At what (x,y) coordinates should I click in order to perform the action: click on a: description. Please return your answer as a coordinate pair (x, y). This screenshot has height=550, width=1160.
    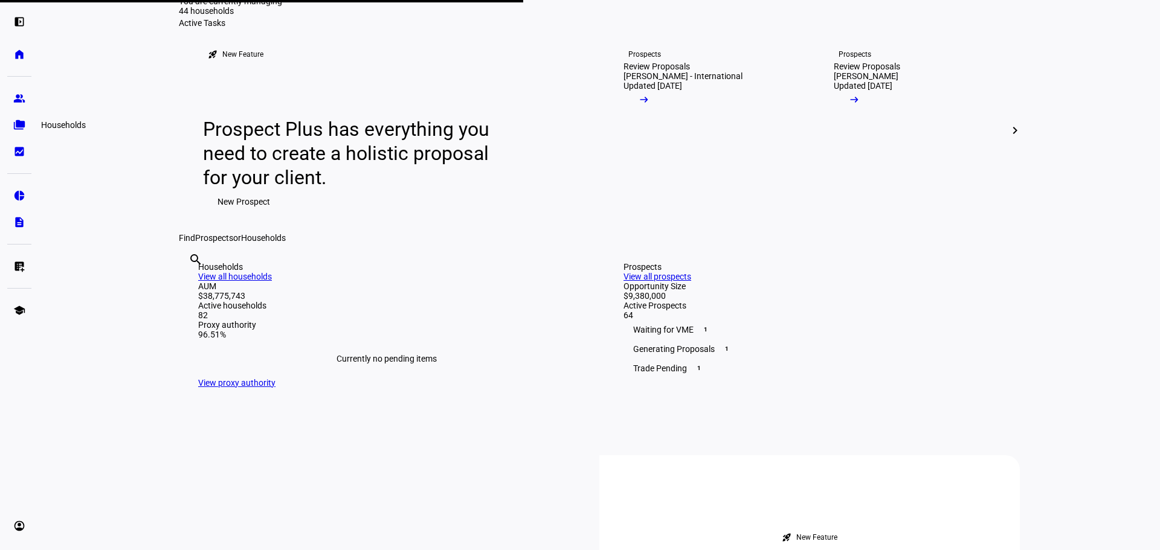
    Looking at the image, I should click on (19, 222).